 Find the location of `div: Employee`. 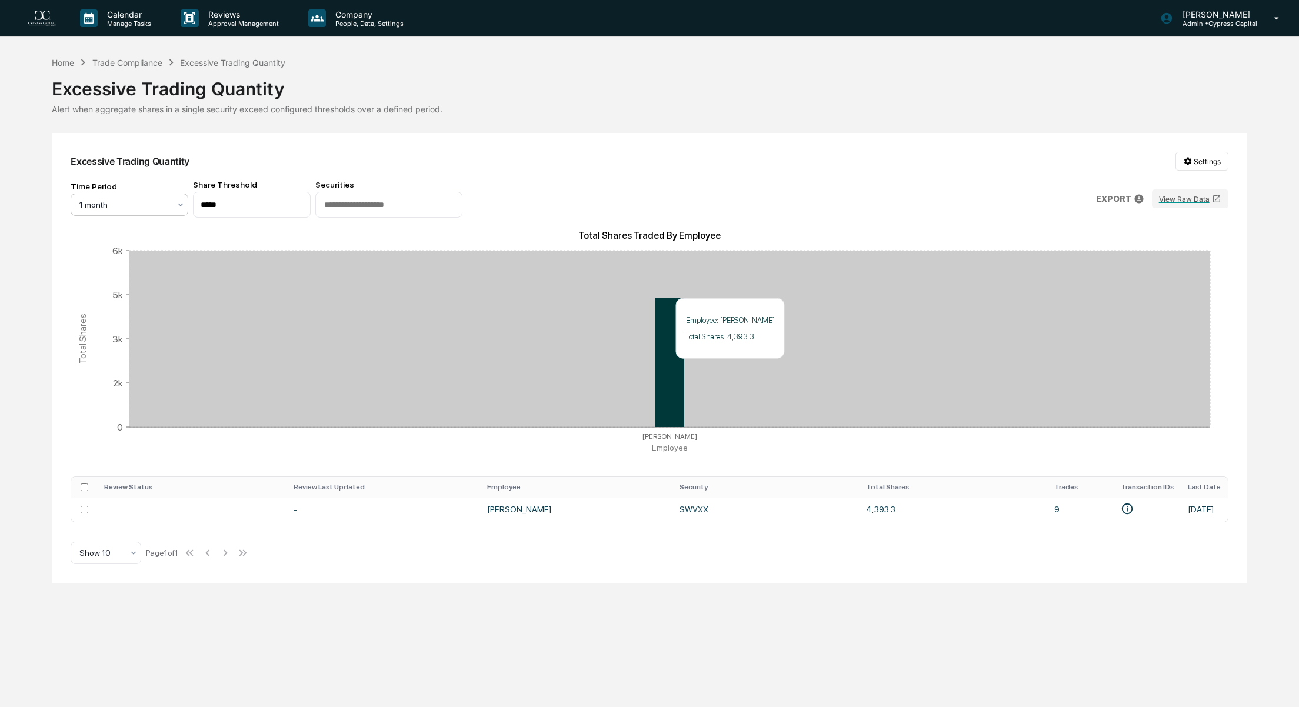

div: Employee is located at coordinates (576, 487).